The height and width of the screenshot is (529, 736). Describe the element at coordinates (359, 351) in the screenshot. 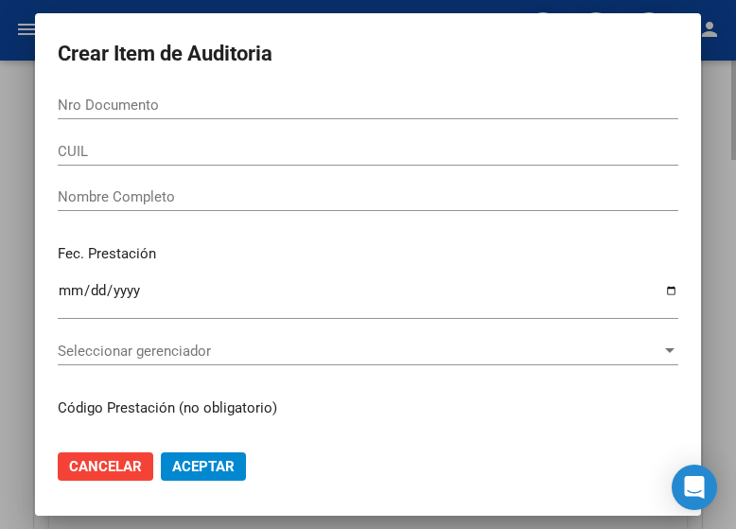

I see `span: Seleccionar gerenciador` at that location.